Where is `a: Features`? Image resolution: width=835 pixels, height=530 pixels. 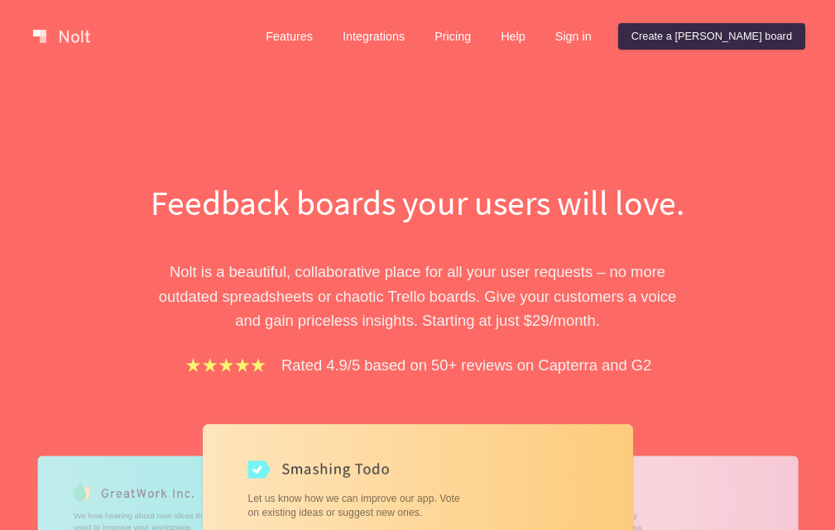 a: Features is located at coordinates (289, 36).